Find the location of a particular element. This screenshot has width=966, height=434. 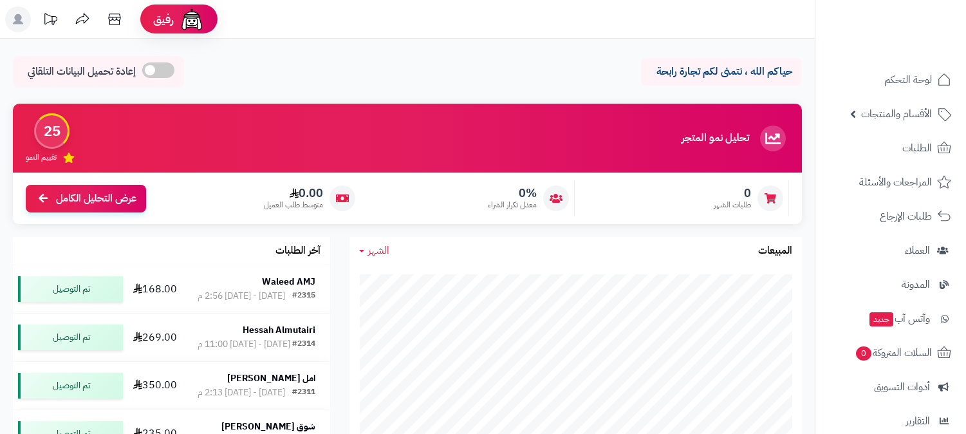

span: السلات المتروكة is located at coordinates (893, 353).